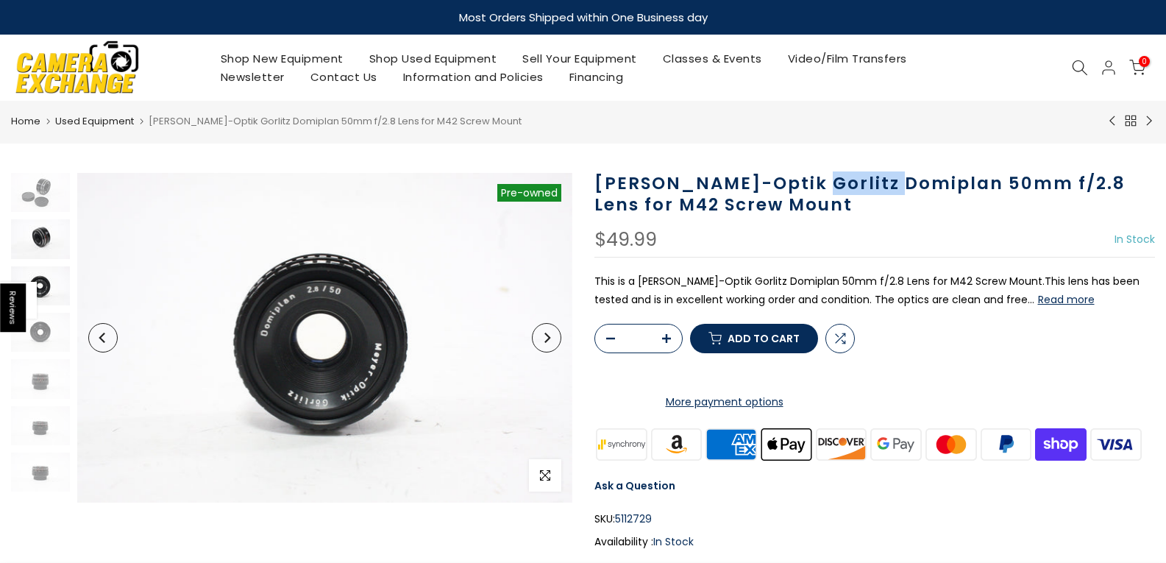  What do you see at coordinates (896, 444) in the screenshot?
I see `img: google pay` at bounding box center [896, 444].